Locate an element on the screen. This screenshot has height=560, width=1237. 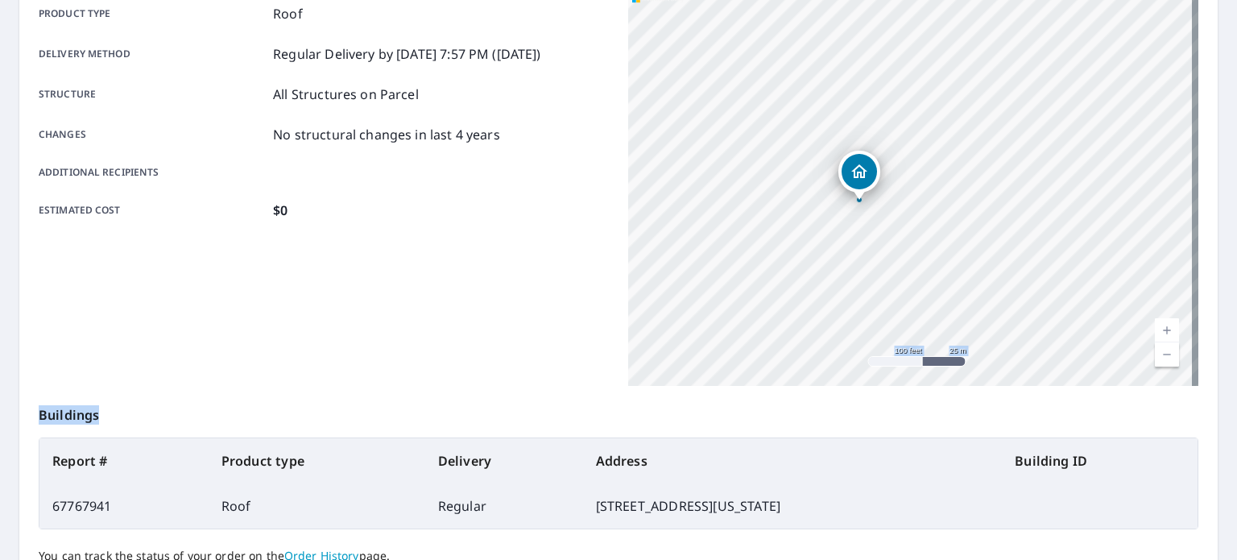
div: Dropped pin, building 1, Residential property, 7075 White Fir Ln Colorado Springs, CO 80908 is located at coordinates (859, 176).